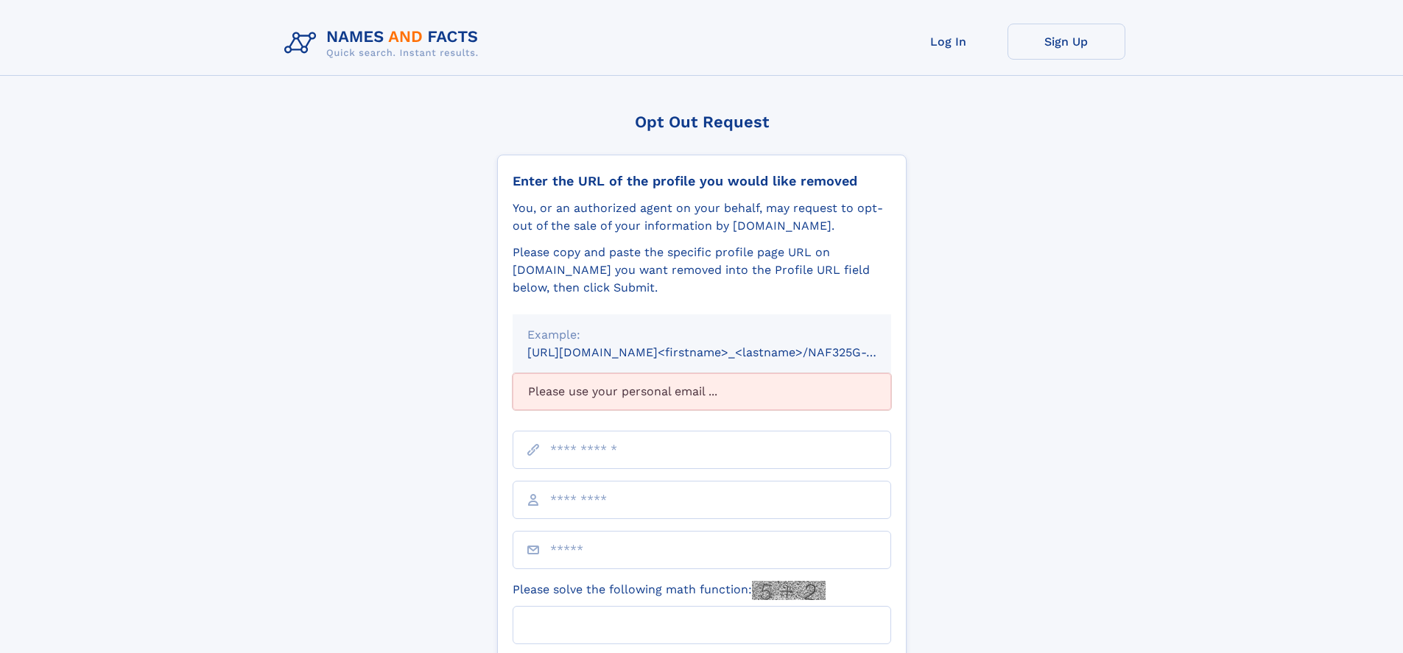 Image resolution: width=1403 pixels, height=653 pixels. I want to click on div: Enter the URL of the profile you would like removed, so click(702, 181).